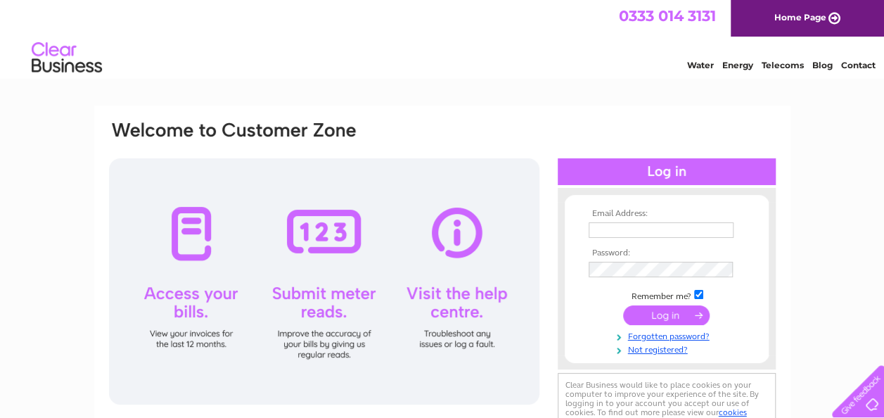 The image size is (884, 418). I want to click on th: Email Address:, so click(667, 214).